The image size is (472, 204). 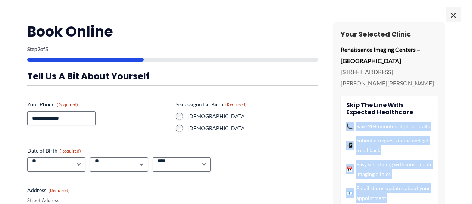 I want to click on li: Email status updates about your appointment, so click(x=389, y=193).